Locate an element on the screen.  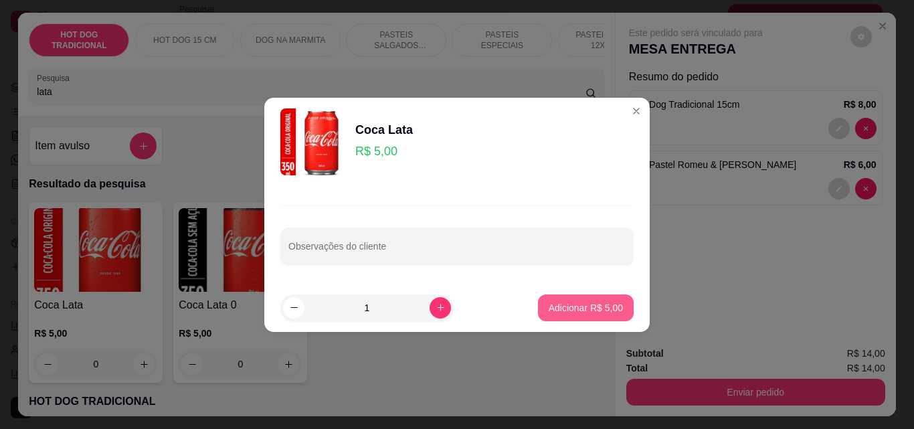
p: R$ 5,00 is located at coordinates (384, 151).